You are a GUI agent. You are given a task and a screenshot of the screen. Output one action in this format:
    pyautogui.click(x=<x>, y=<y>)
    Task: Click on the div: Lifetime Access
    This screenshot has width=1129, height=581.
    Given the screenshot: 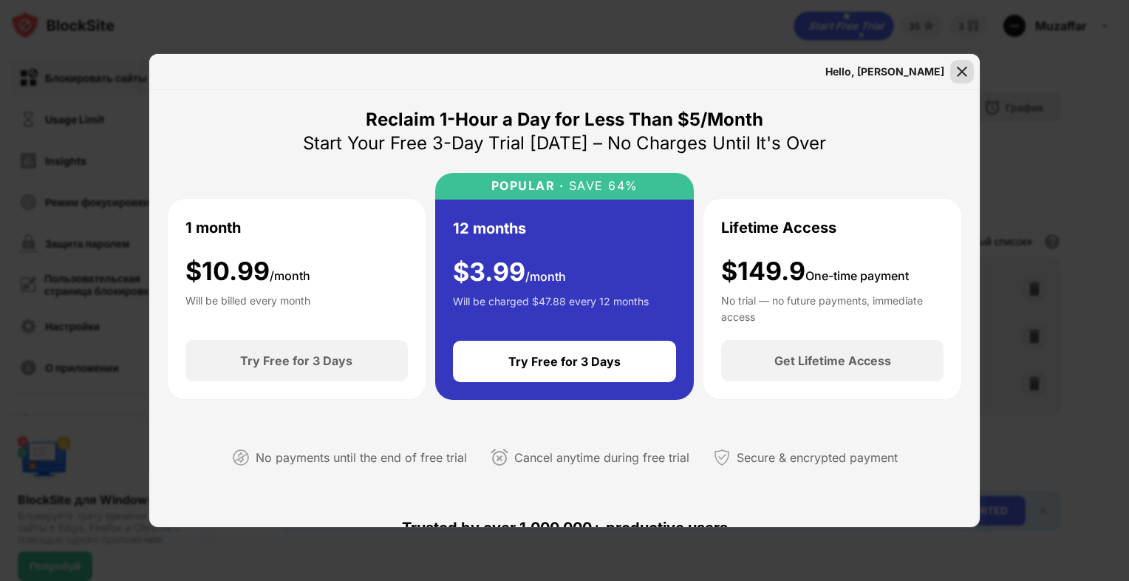 What is the action you would take?
    pyautogui.click(x=779, y=227)
    